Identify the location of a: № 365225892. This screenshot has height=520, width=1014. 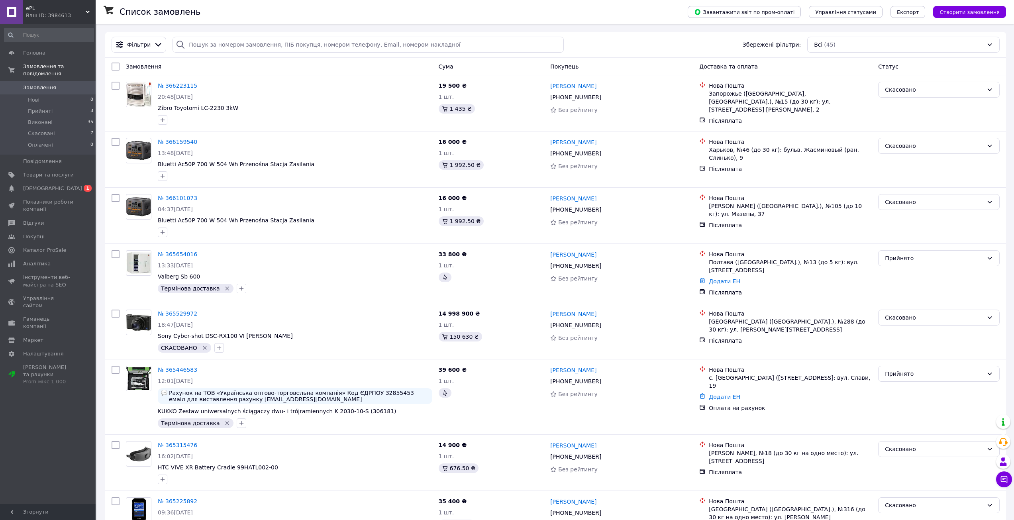
(177, 501).